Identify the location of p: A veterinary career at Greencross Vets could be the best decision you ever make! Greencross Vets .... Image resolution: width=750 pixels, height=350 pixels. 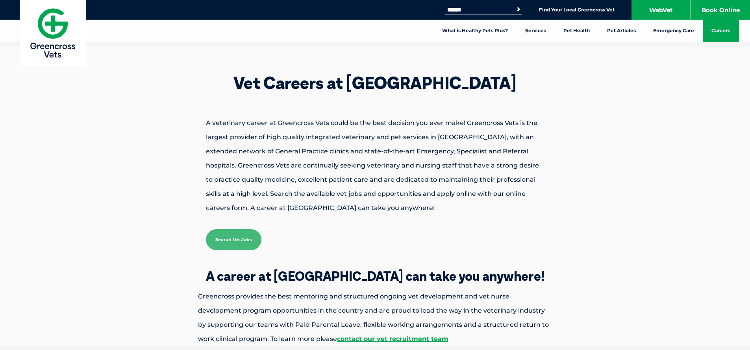
(375, 166).